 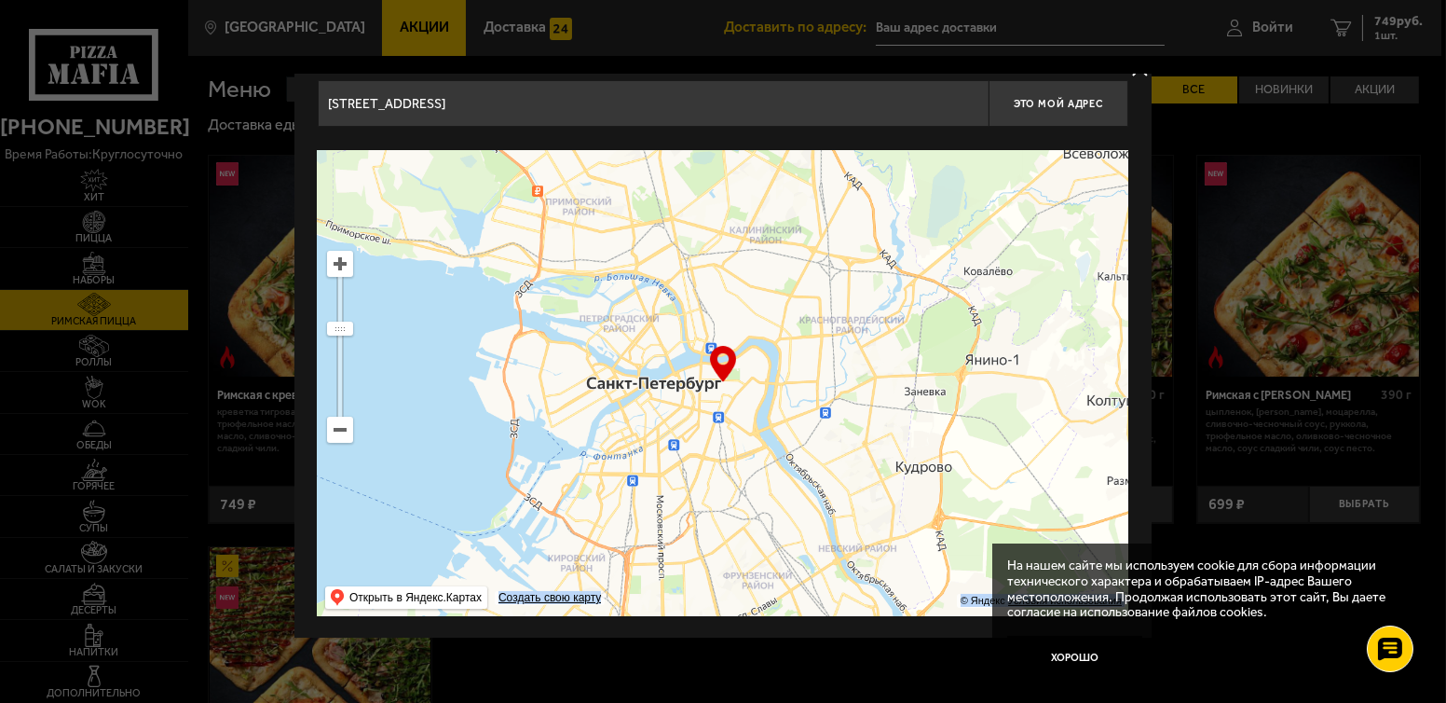 What do you see at coordinates (1059, 103) in the screenshot?
I see `button: Это мой адрес` at bounding box center [1059, 103].